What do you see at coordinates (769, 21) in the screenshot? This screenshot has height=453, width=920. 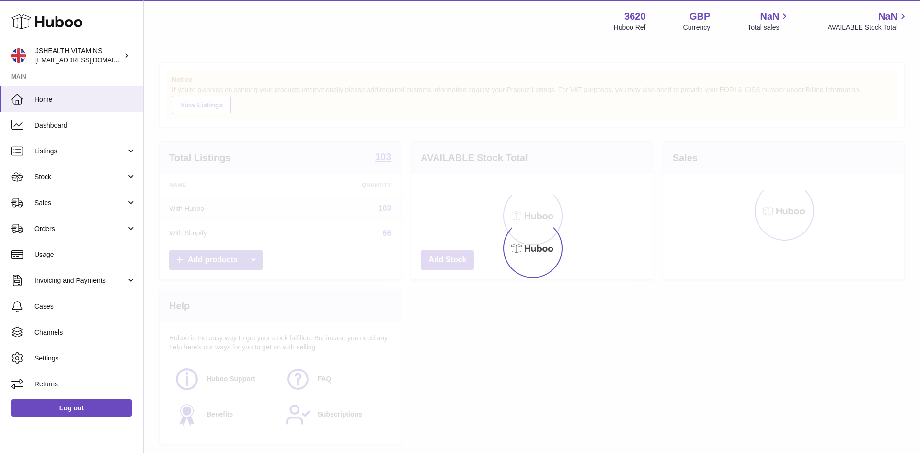 I see `a: NaN Total sales` at bounding box center [769, 21].